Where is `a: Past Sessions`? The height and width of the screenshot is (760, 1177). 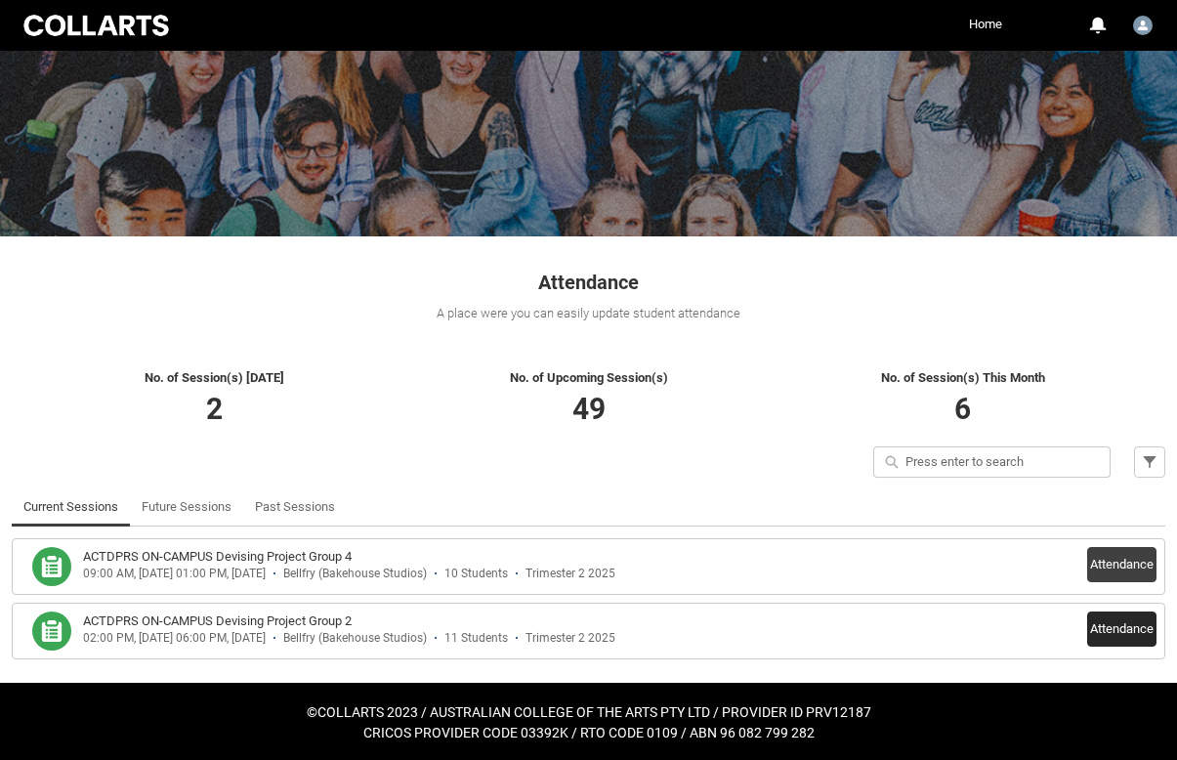
a: Past Sessions is located at coordinates (295, 507).